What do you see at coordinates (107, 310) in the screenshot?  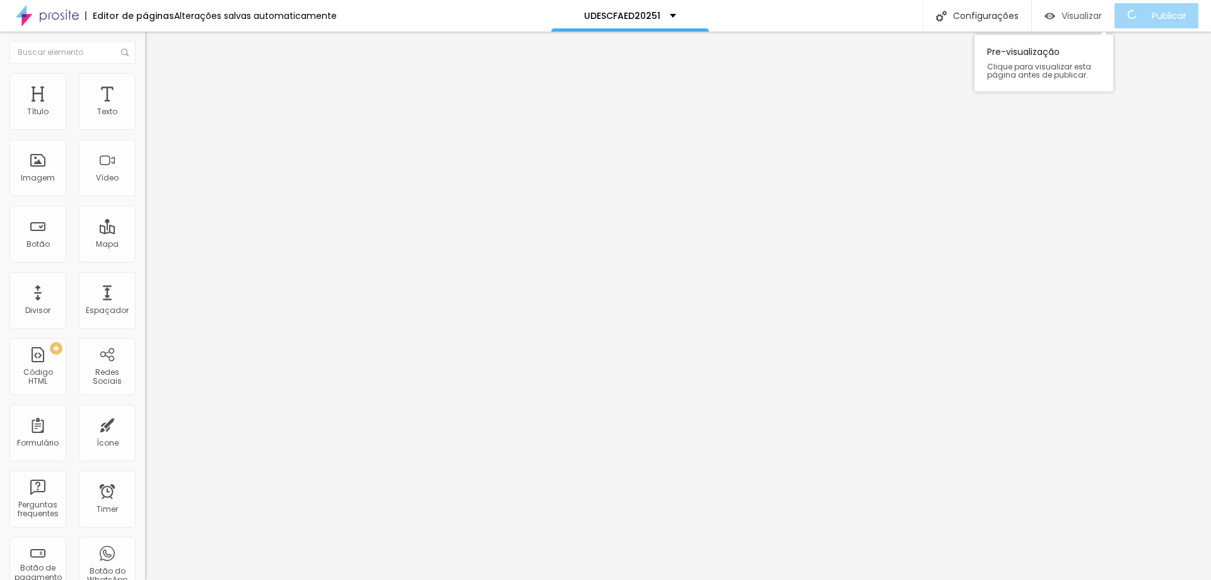 I see `div: Espaçador` at bounding box center [107, 310].